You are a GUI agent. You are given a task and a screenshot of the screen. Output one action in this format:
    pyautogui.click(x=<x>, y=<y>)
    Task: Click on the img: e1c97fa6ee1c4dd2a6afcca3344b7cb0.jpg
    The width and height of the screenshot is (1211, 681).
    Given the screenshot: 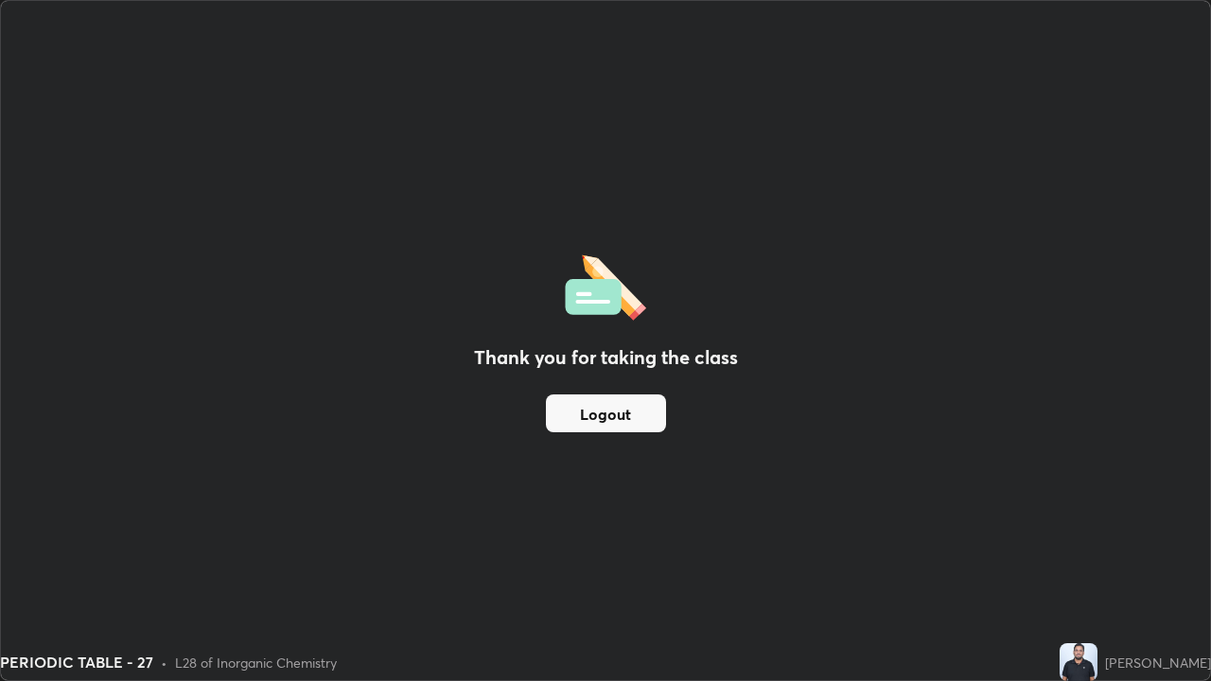 What is the action you would take?
    pyautogui.click(x=1078, y=662)
    